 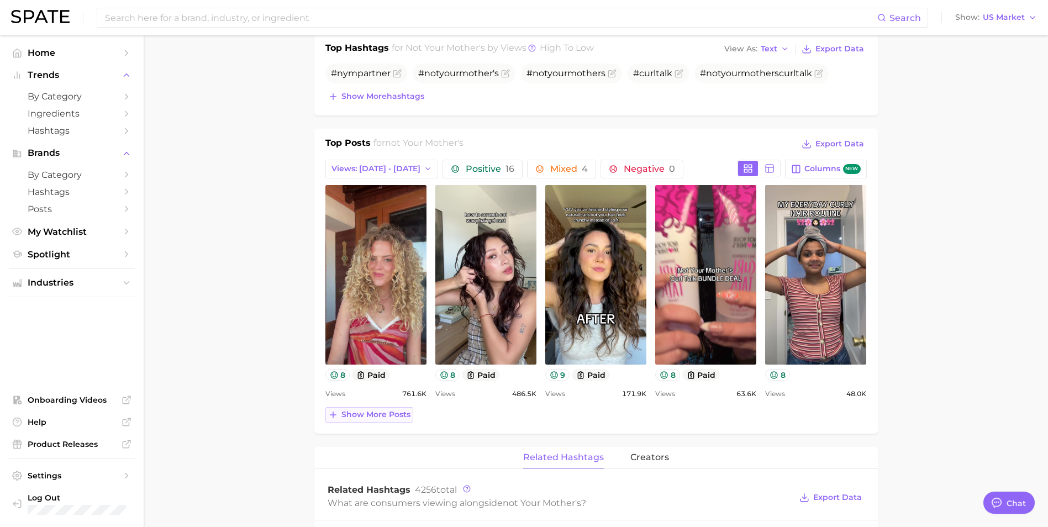 I want to click on button: Industries, so click(x=72, y=283).